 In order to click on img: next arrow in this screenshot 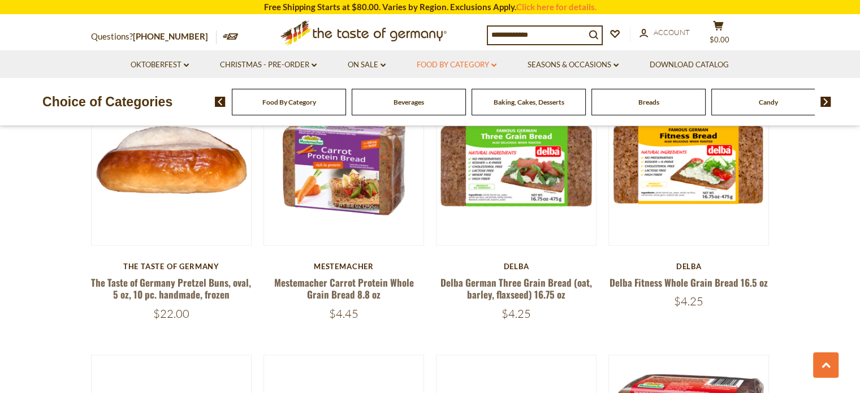, I will do `click(825, 102)`.